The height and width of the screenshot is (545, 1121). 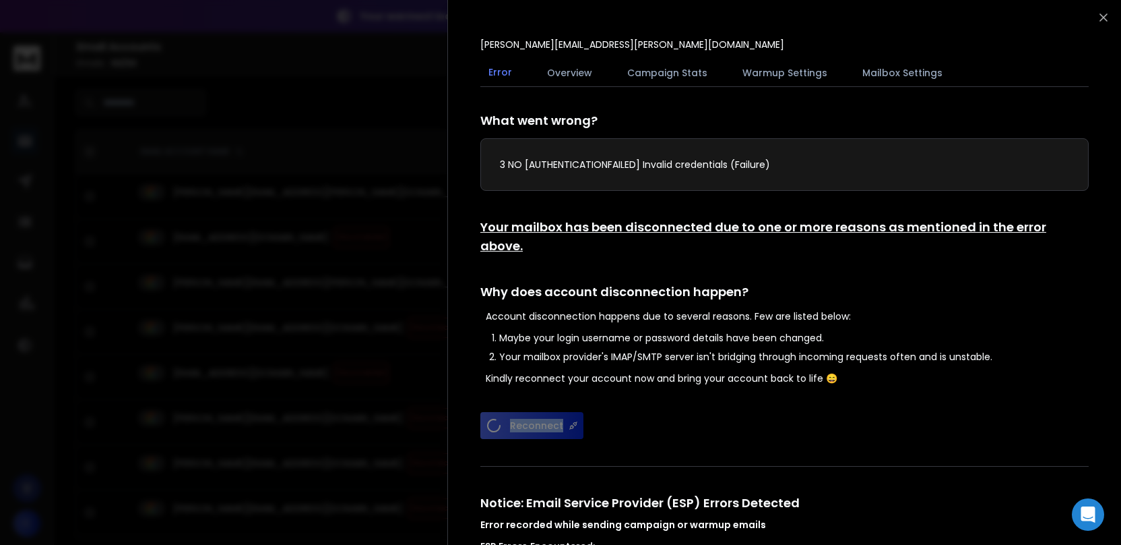 I want to click on h1: What went wrong?, so click(x=784, y=121).